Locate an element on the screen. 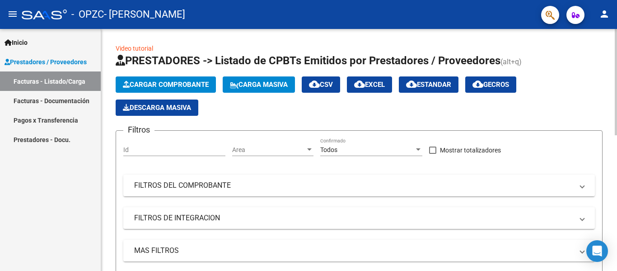 The height and width of the screenshot is (271, 617). span: Cargar Comprobante is located at coordinates (166, 85).